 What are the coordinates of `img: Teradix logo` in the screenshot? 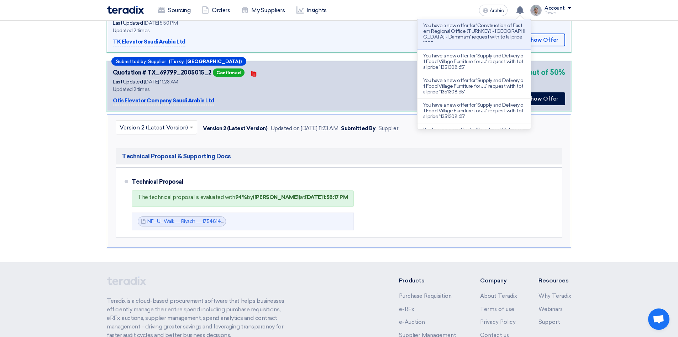 It's located at (125, 10).